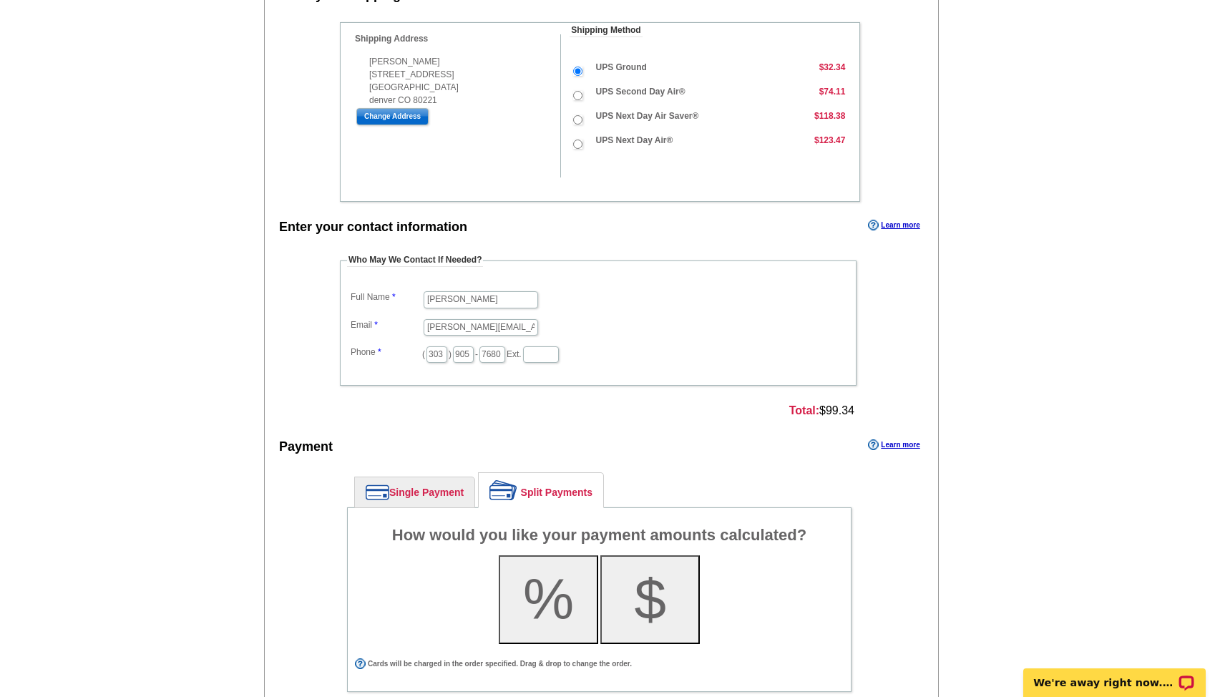 Image resolution: width=1215 pixels, height=697 pixels. Describe the element at coordinates (503, 490) in the screenshot. I see `img: split-payment.png` at that location.